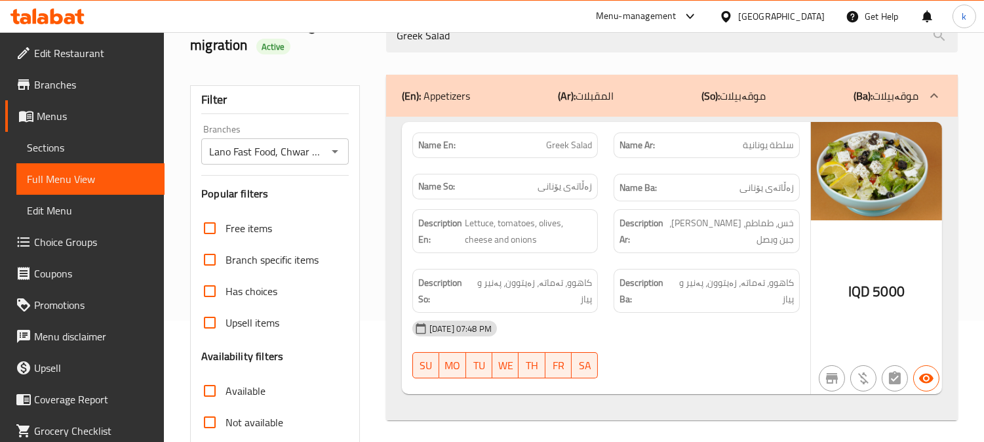 The width and height of the screenshot is (984, 442). Describe the element at coordinates (506, 365) in the screenshot. I see `button: WE` at that location.